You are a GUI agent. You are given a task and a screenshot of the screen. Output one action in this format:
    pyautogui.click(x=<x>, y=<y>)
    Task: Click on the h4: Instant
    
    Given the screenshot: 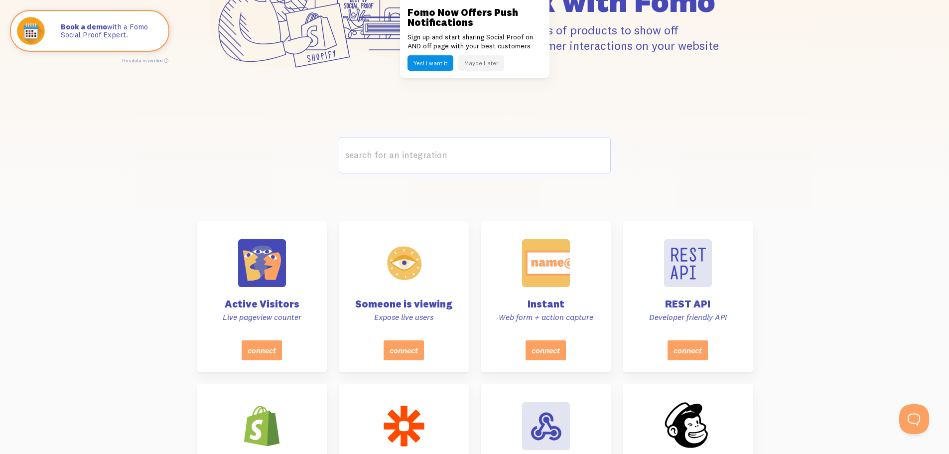 What is the action you would take?
    pyautogui.click(x=546, y=304)
    